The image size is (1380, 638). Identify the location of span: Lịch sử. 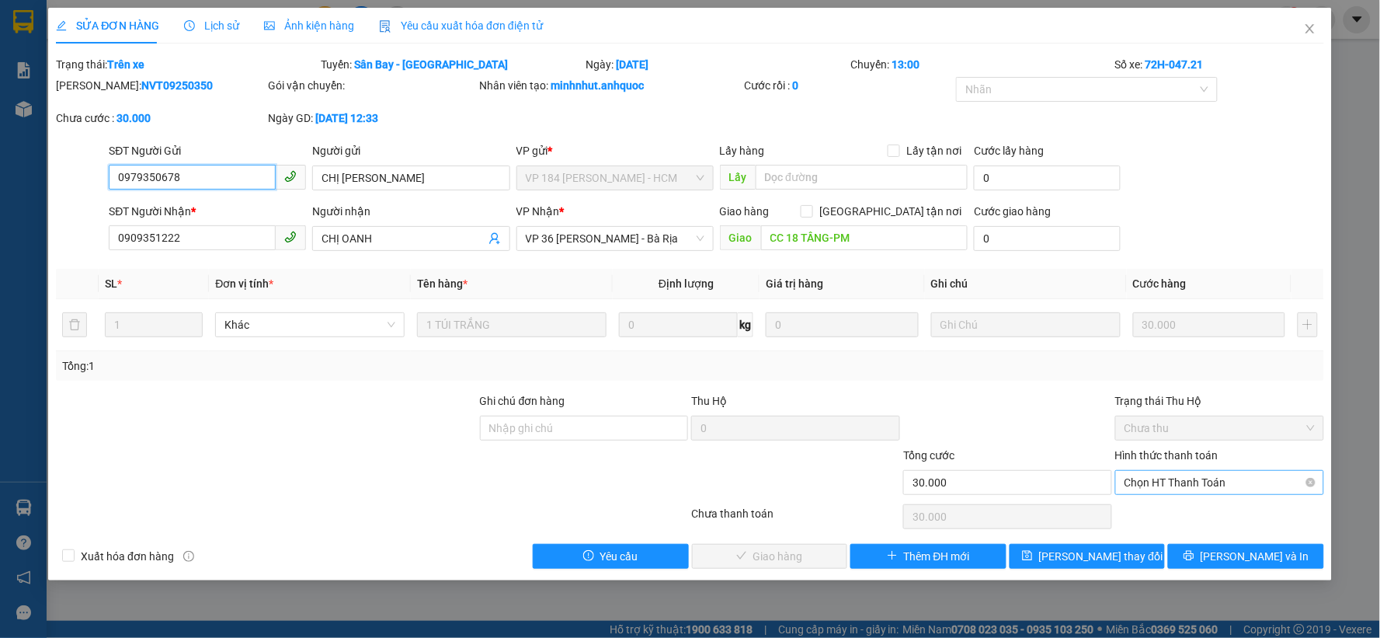
(211, 26).